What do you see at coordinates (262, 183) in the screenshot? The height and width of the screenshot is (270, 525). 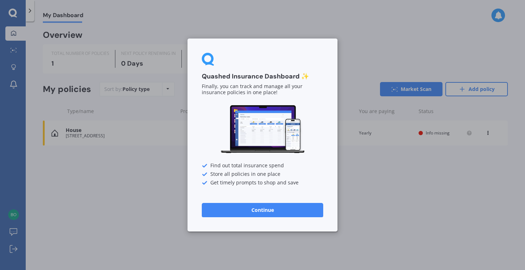 I see `div: Get timely prompts to shop and save` at bounding box center [262, 183].